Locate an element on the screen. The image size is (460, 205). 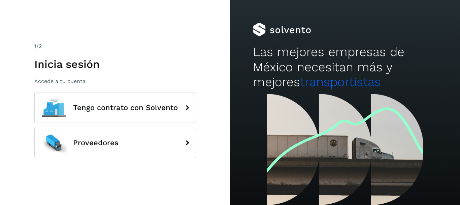
div: /2 is located at coordinates (115, 46).